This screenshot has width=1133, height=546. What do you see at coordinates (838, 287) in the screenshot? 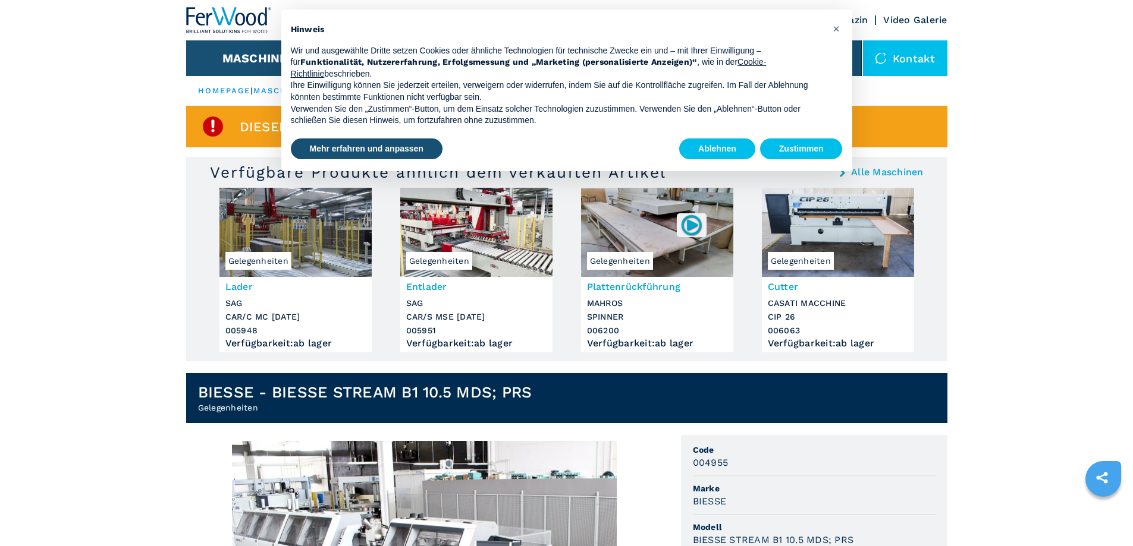
I see `h3: Cutter` at bounding box center [838, 287].